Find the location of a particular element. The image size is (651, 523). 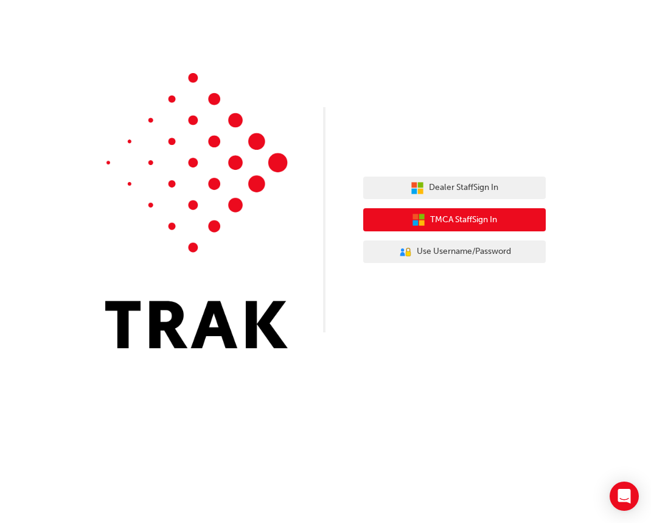

span: Dealer Staff Sign In is located at coordinates (464, 187).